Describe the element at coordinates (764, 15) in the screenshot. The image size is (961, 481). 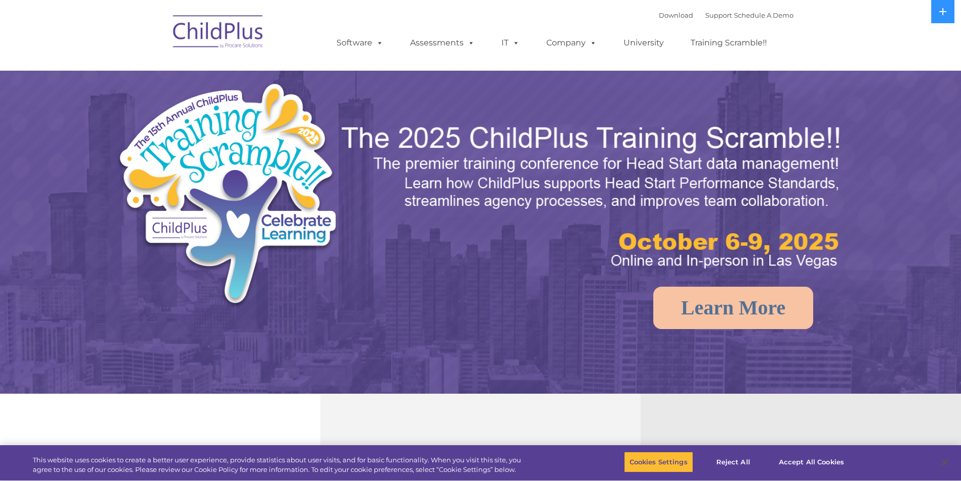
I see `a: Schedule A Demo` at that location.